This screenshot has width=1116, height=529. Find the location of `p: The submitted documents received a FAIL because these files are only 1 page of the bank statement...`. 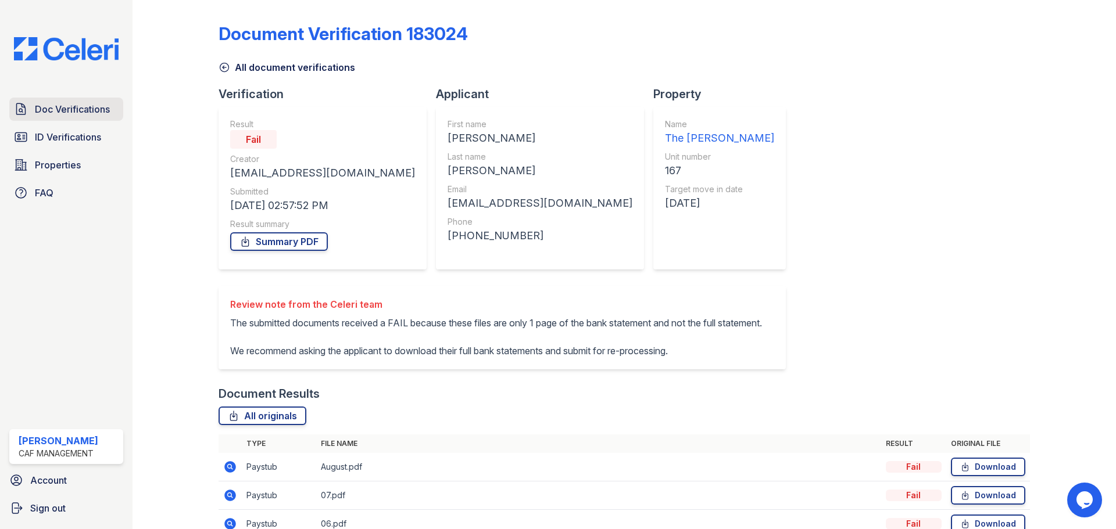

p: The submitted documents received a FAIL because these files are only 1 page of the bank statement... is located at coordinates (496, 337).